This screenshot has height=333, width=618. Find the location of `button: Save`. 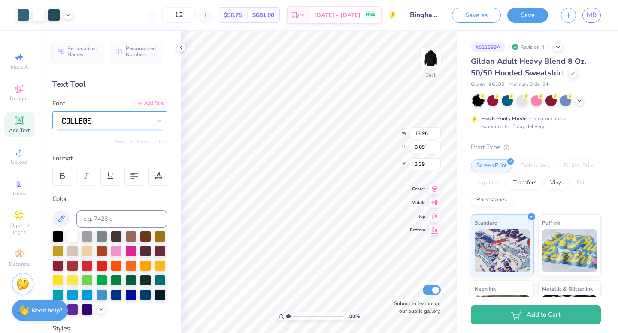

button: Save is located at coordinates (527, 15).